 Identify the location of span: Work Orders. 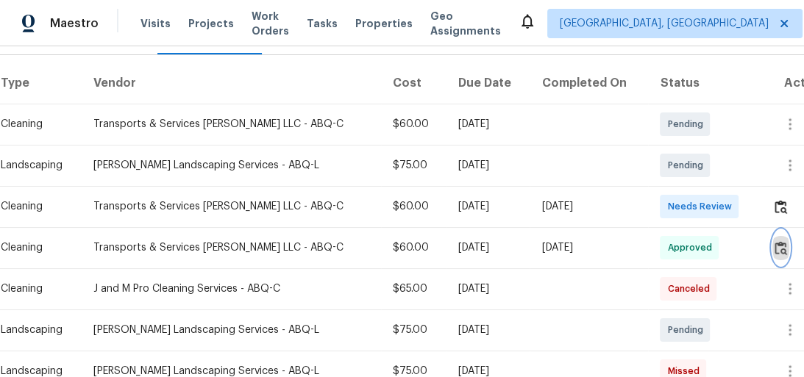
(270, 24).